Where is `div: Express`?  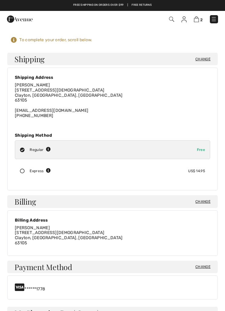 div: Express is located at coordinates (40, 171).